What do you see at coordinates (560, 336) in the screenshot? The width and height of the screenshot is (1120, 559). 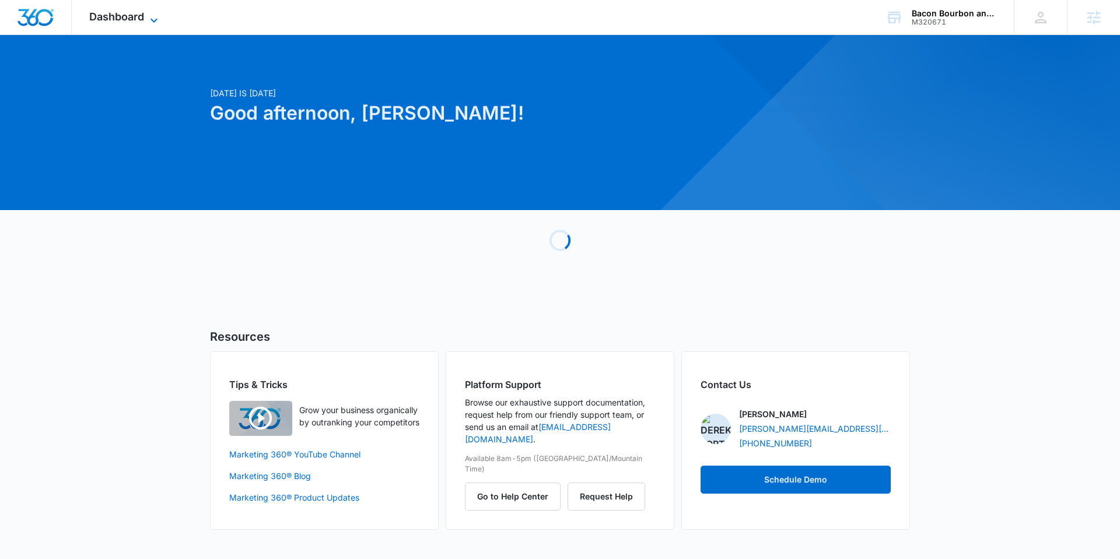 I see `h5: Resources` at bounding box center [560, 336].